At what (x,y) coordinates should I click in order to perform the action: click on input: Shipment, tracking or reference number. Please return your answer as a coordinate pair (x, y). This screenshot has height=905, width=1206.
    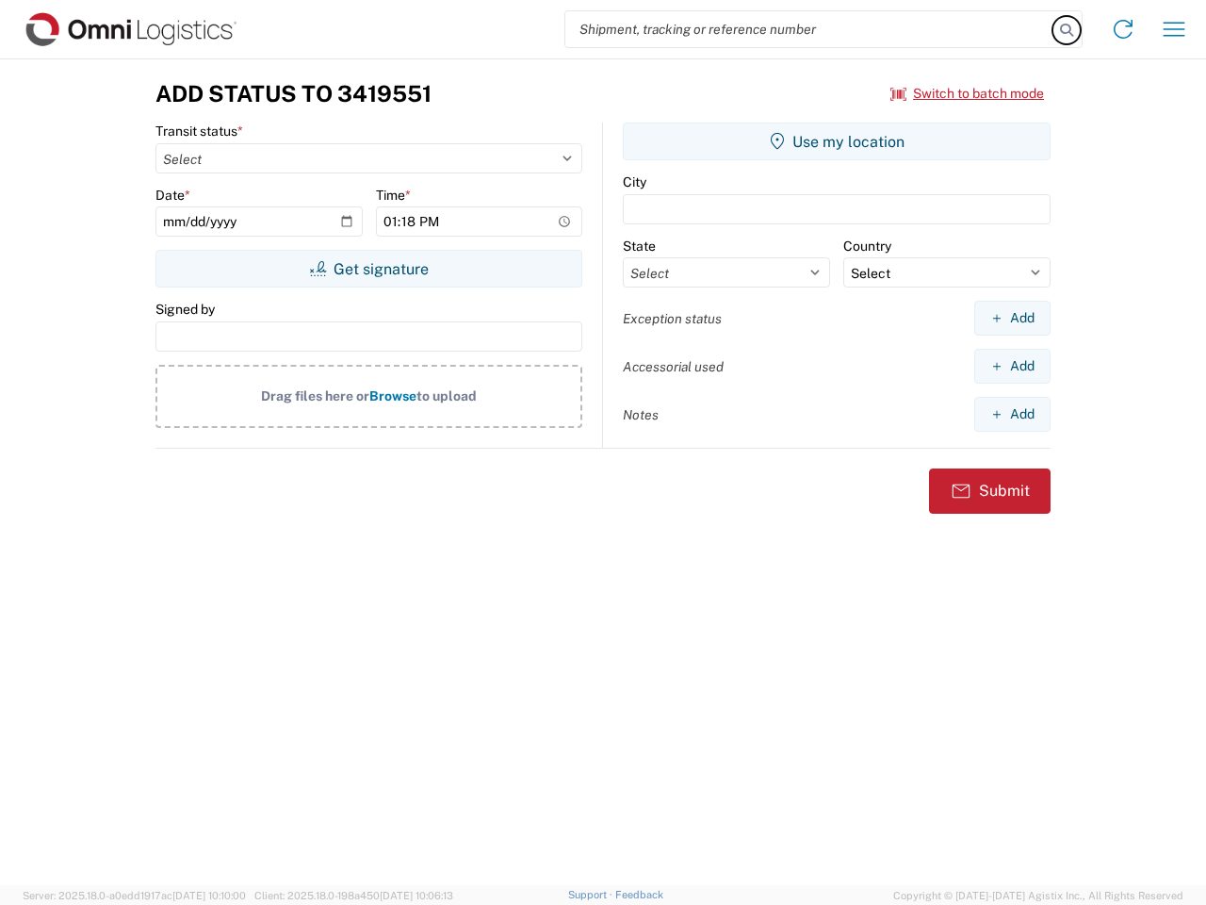
    Looking at the image, I should click on (810, 29).